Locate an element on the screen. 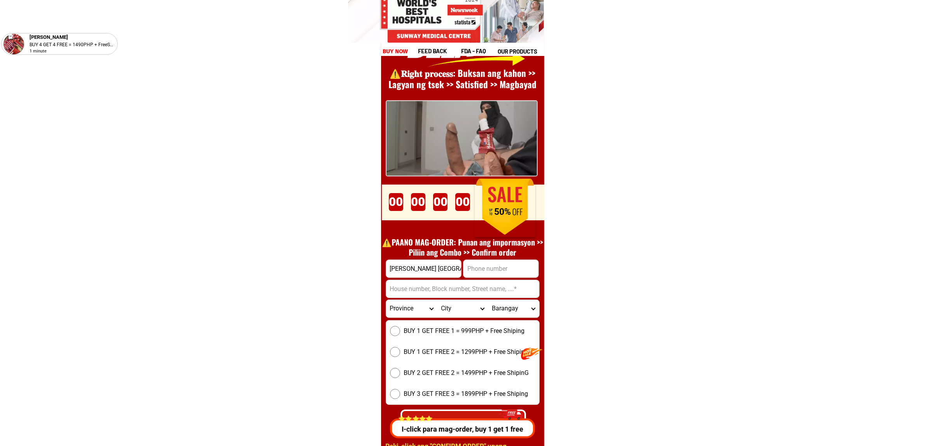 The image size is (925, 446). input: Input address is located at coordinates (463, 289).